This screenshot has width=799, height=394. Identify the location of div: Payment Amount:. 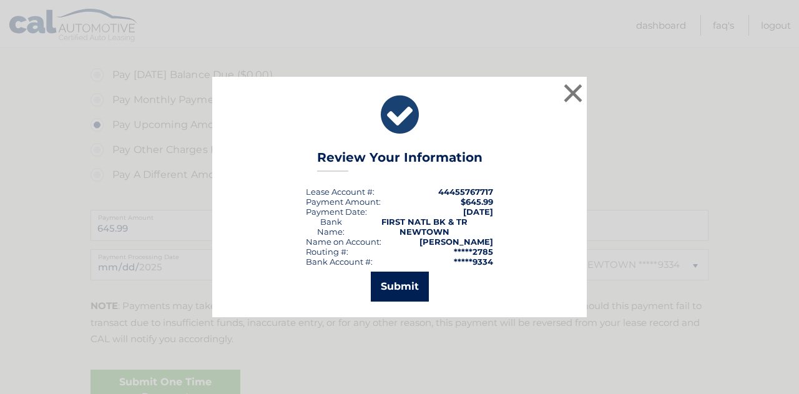
(343, 202).